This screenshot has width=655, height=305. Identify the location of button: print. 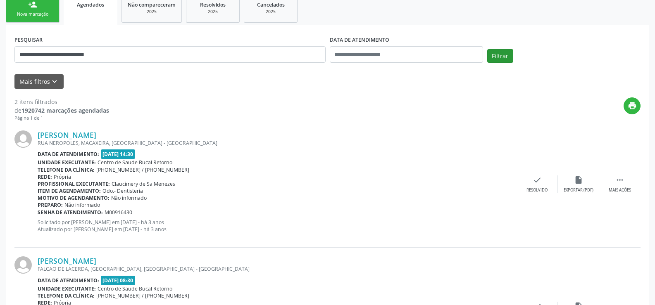
(632, 106).